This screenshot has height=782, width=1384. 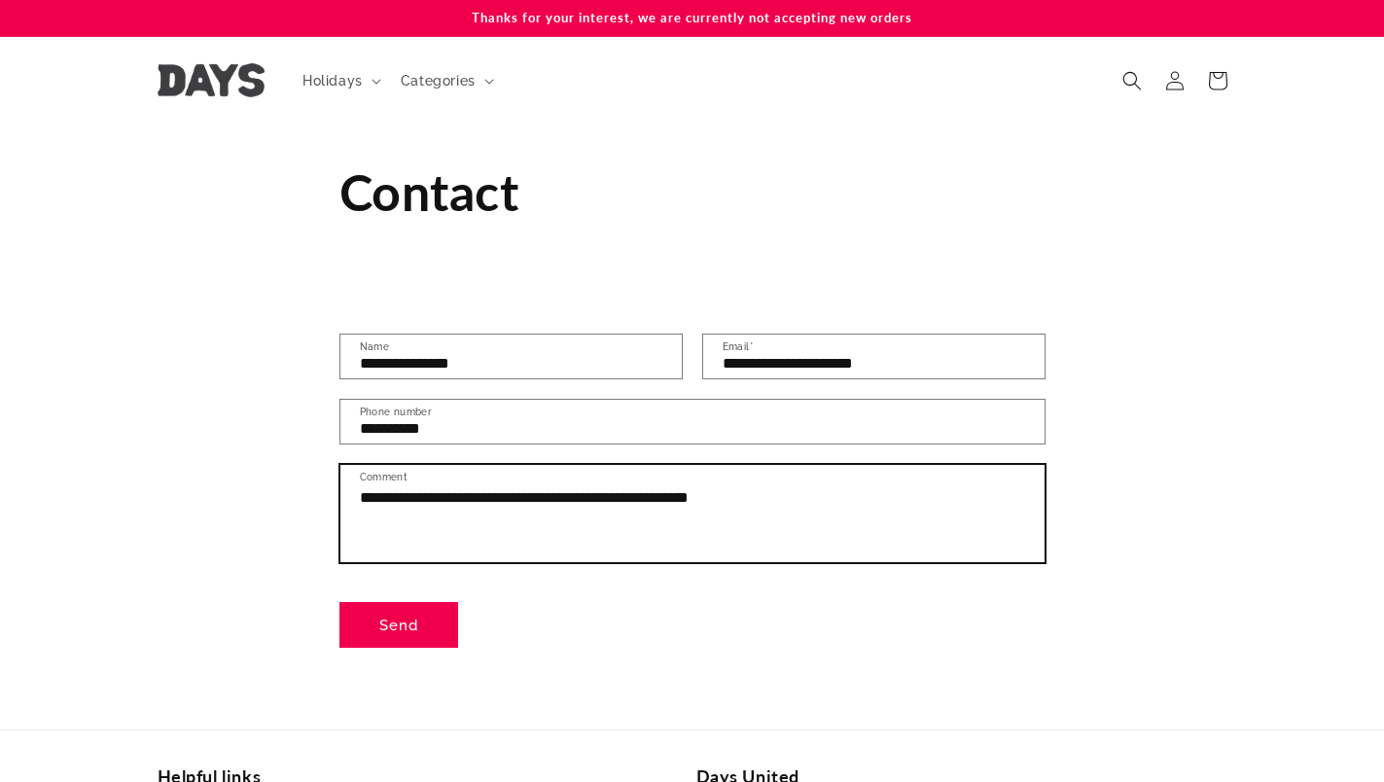 I want to click on span: Holidays, so click(x=333, y=81).